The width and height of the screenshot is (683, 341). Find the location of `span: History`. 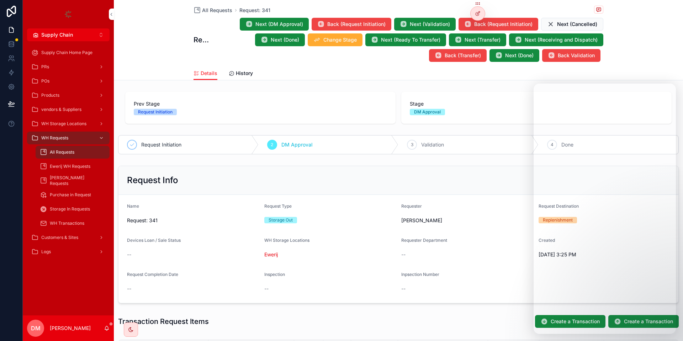

span: History is located at coordinates (244, 73).